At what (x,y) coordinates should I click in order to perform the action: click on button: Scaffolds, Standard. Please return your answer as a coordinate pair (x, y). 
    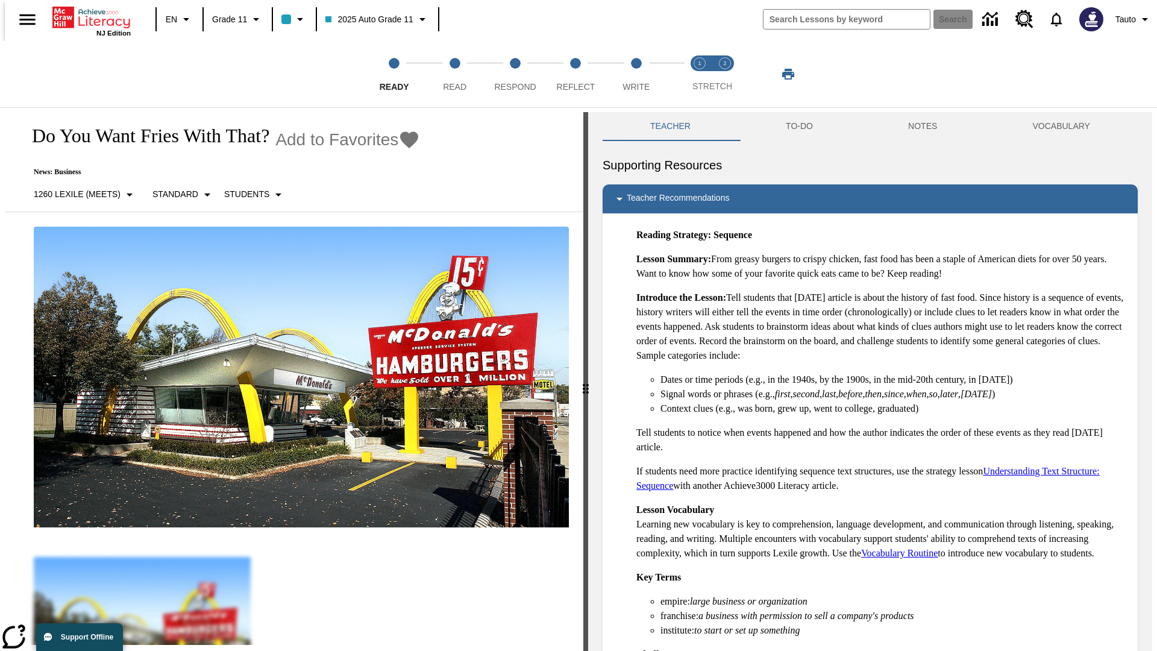
    Looking at the image, I should click on (183, 195).